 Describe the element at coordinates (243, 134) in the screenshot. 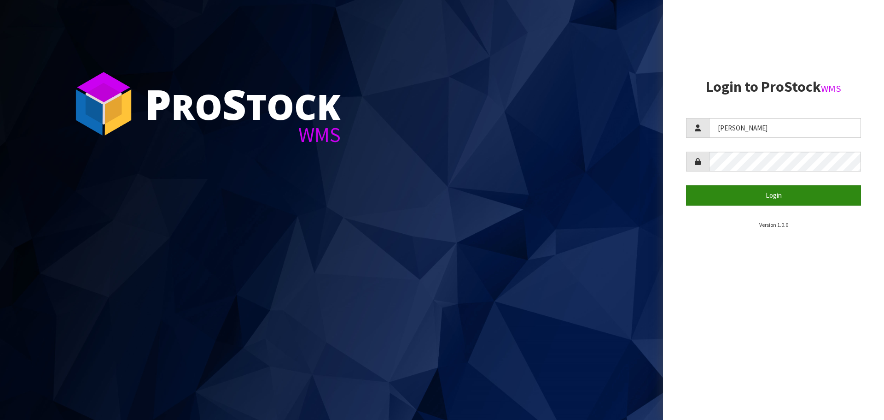

I see `div: WMS` at that location.